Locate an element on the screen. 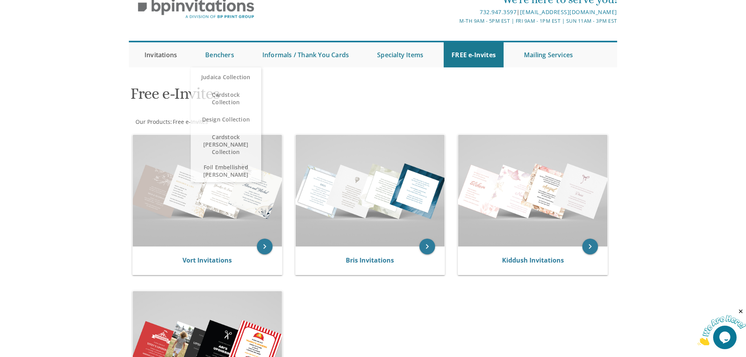 This screenshot has width=746, height=357. a: Mailing Services is located at coordinates (548, 55).